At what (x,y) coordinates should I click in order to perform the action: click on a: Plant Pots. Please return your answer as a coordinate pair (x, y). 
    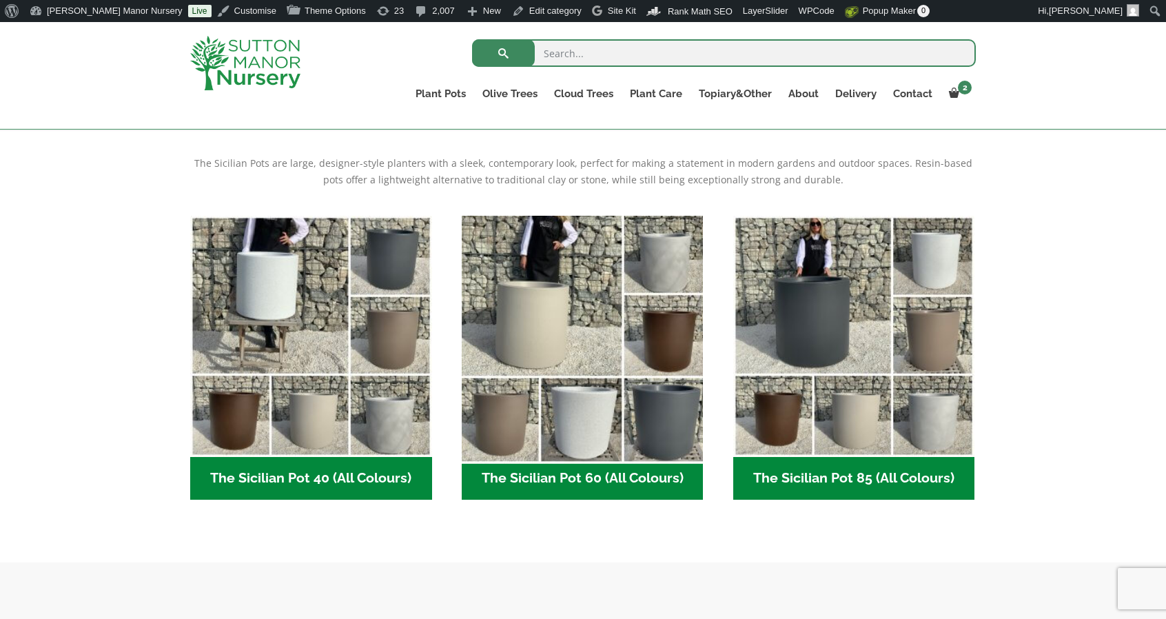
    Looking at the image, I should click on (440, 94).